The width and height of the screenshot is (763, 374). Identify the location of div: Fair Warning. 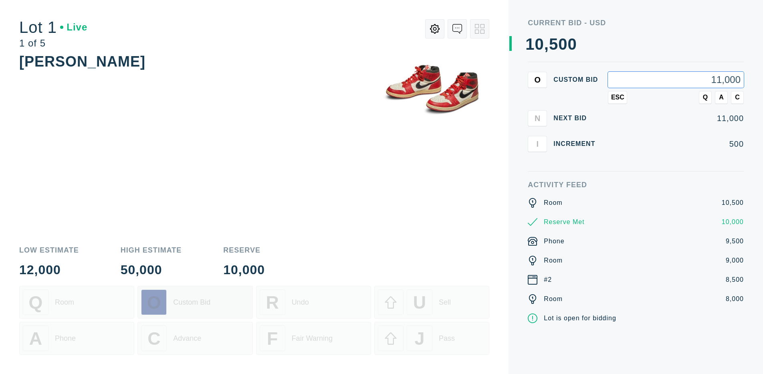
(312, 338).